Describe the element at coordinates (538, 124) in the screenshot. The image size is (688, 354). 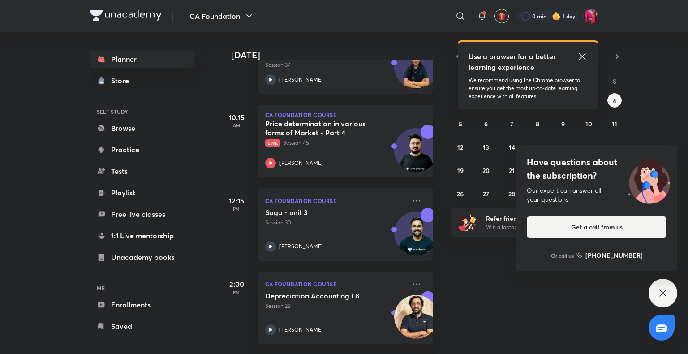
I see `button: October 8, 2025` at that location.